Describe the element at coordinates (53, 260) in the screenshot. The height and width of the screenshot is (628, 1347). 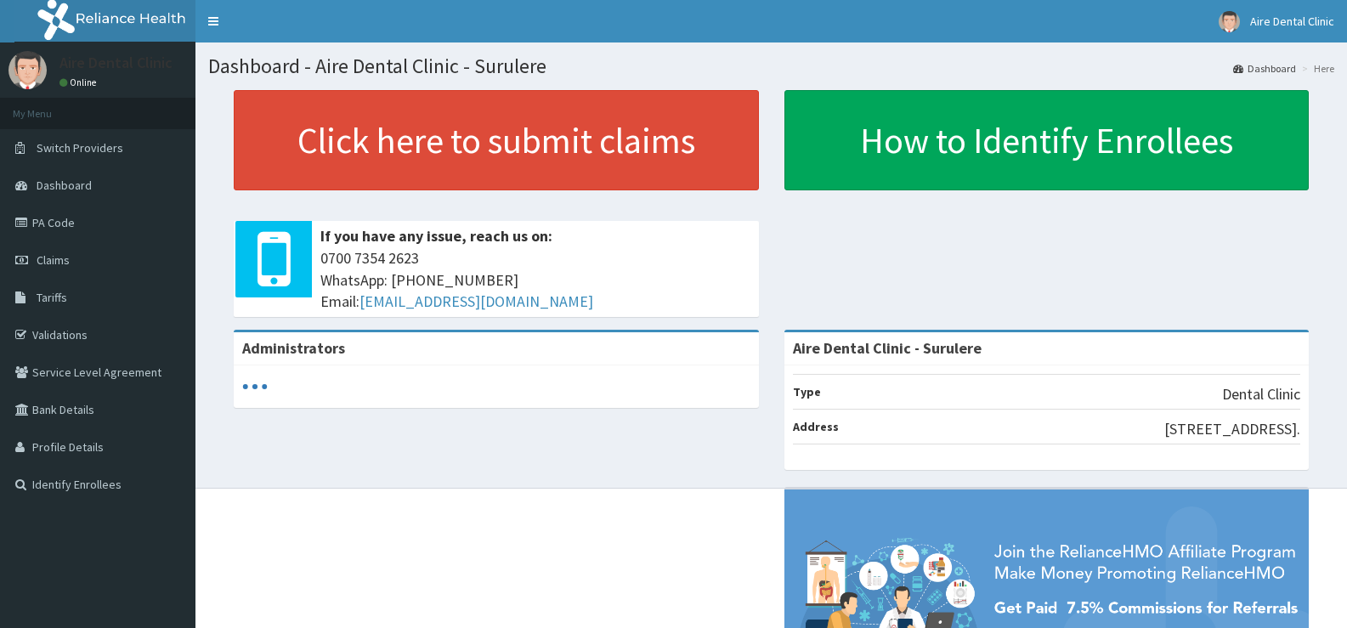
I see `span: Claims` at that location.